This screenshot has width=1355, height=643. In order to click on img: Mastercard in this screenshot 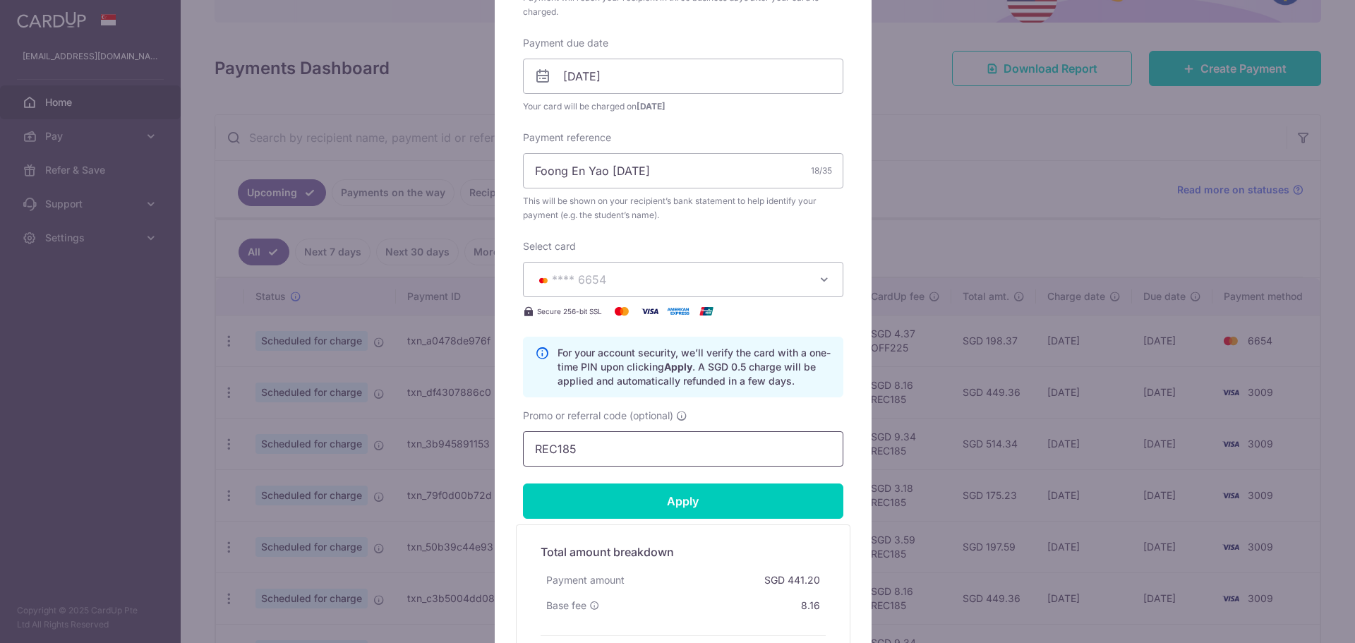, I will do `click(622, 311)`.